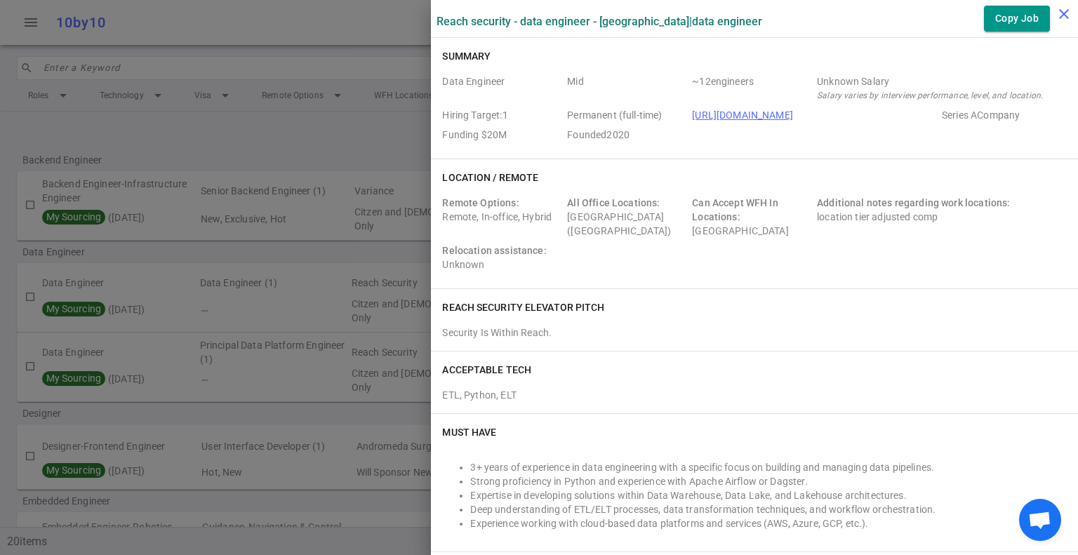  I want to click on h6: ACCEPTABLE TECH, so click(487, 370).